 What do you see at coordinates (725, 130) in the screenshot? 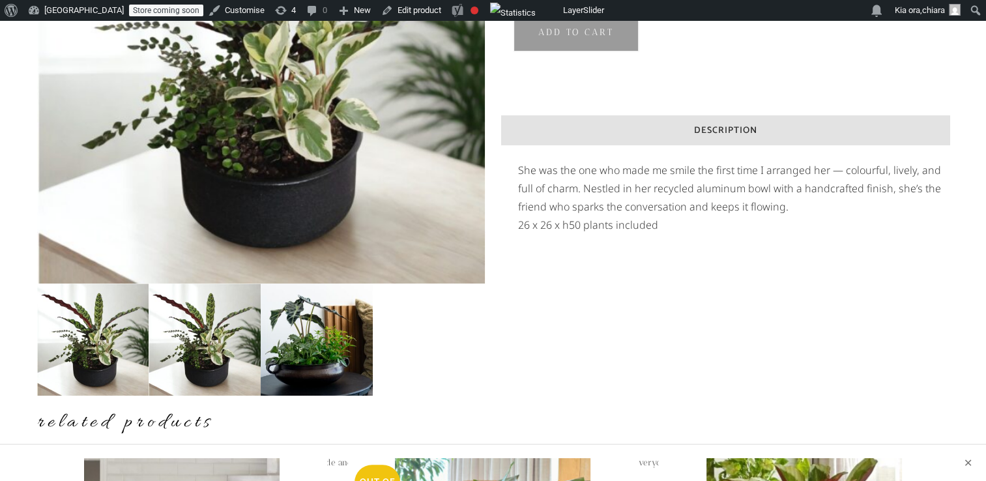
I see `span: Description` at bounding box center [725, 130].